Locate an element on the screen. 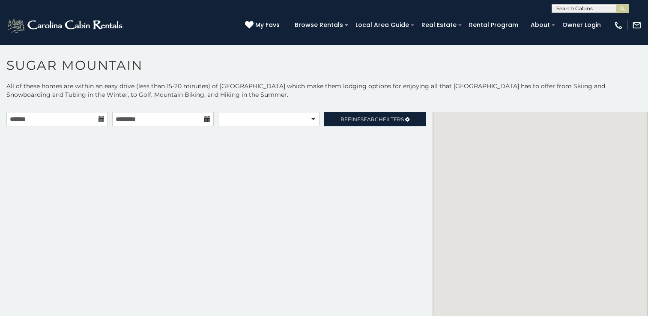  span: My Favs is located at coordinates (267, 25).